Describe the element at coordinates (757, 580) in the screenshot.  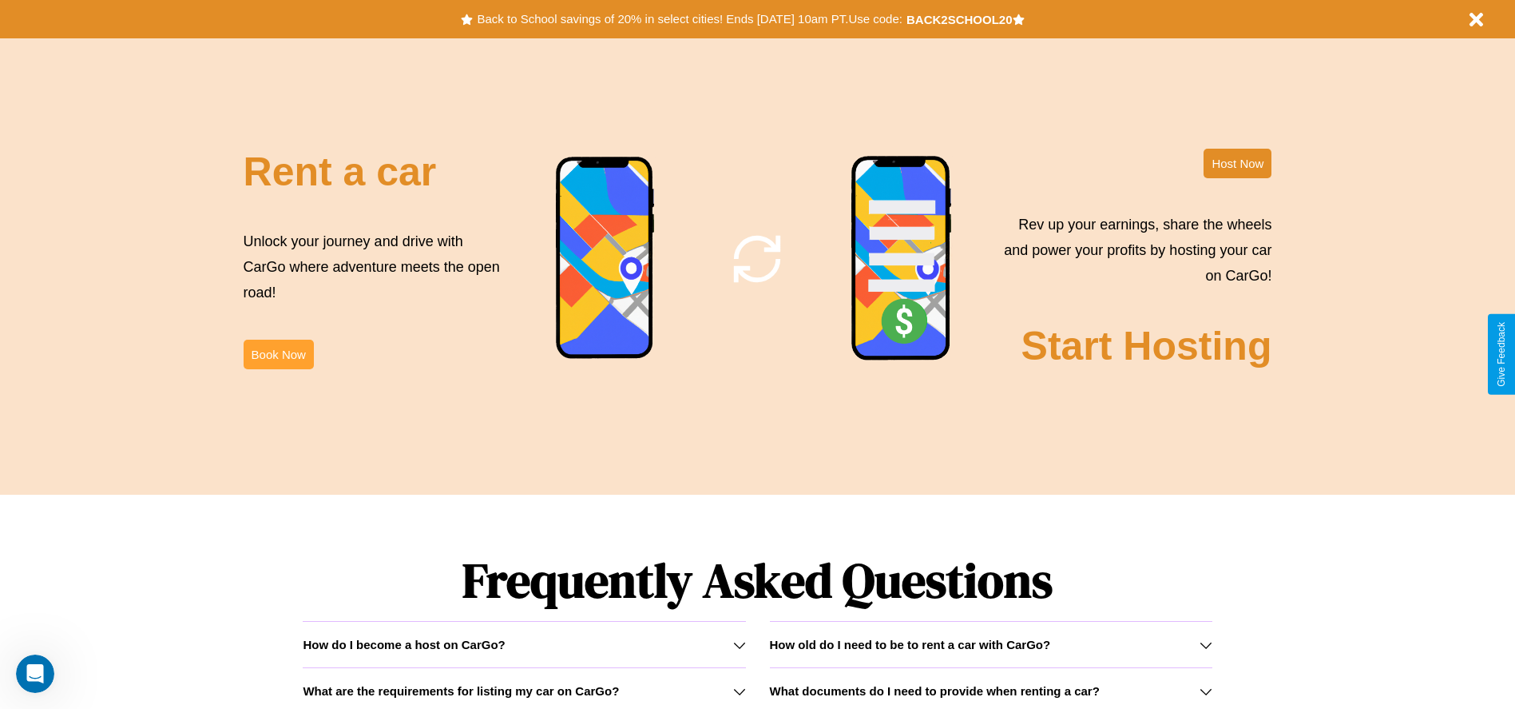
I see `h1: Frequently Asked Questions` at that location.